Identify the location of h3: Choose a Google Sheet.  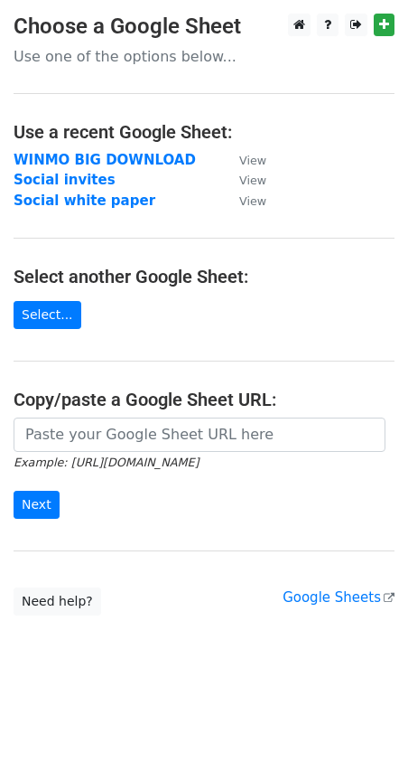
(204, 26).